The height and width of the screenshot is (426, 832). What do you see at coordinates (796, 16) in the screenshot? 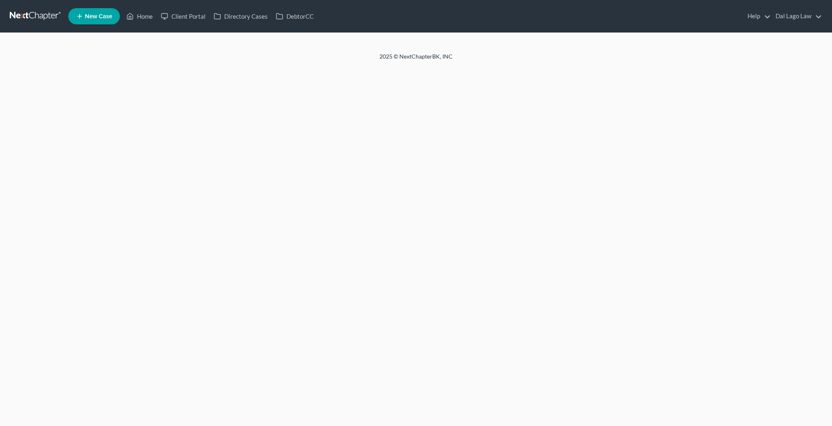
I see `a: Dal Lago Law` at bounding box center [796, 16].